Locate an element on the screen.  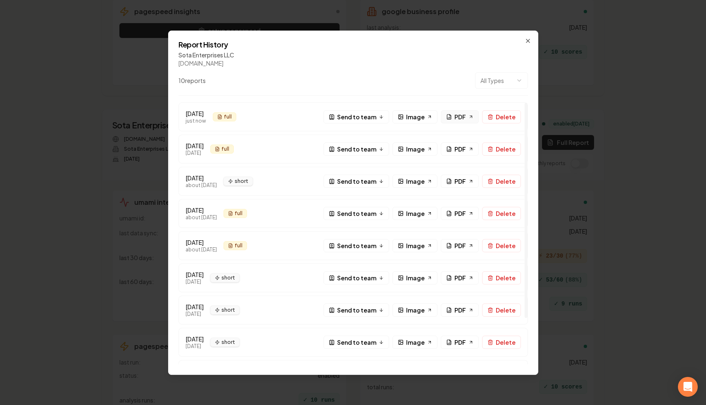
div: Sota Enterprises LLC is located at coordinates (353, 55).